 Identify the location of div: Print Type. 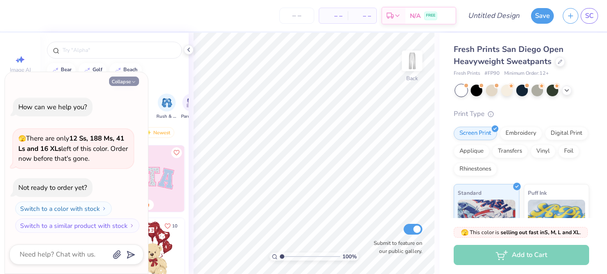
(521, 114).